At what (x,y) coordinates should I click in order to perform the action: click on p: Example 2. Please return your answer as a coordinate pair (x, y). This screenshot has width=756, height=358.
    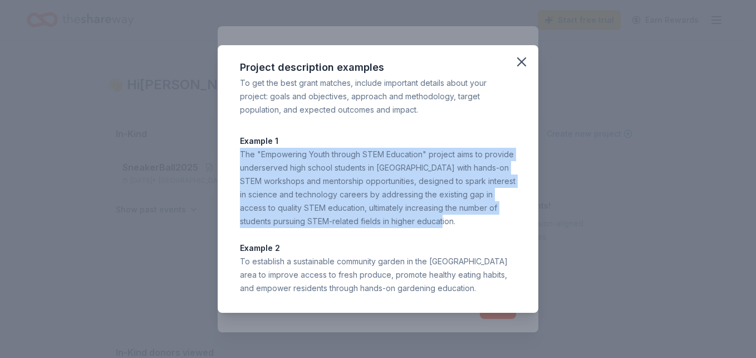
    Looking at the image, I should click on (378, 248).